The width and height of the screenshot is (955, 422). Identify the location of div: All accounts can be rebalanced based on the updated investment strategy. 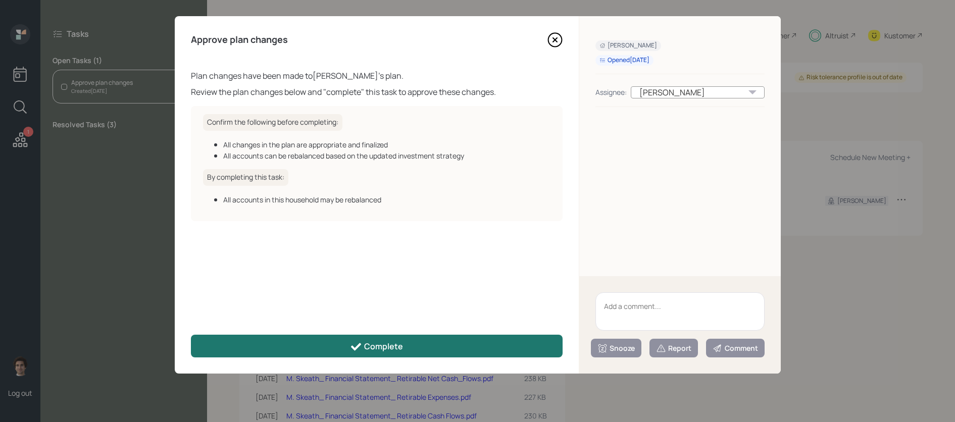
(387, 156).